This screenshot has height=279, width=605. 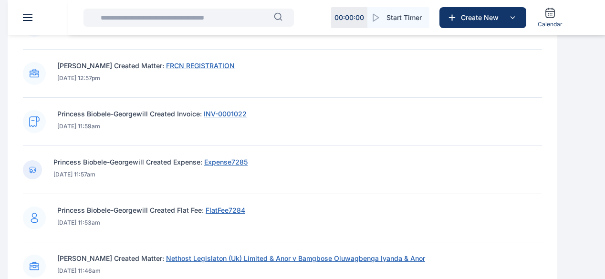 I want to click on span: INV-0001022, so click(x=225, y=114).